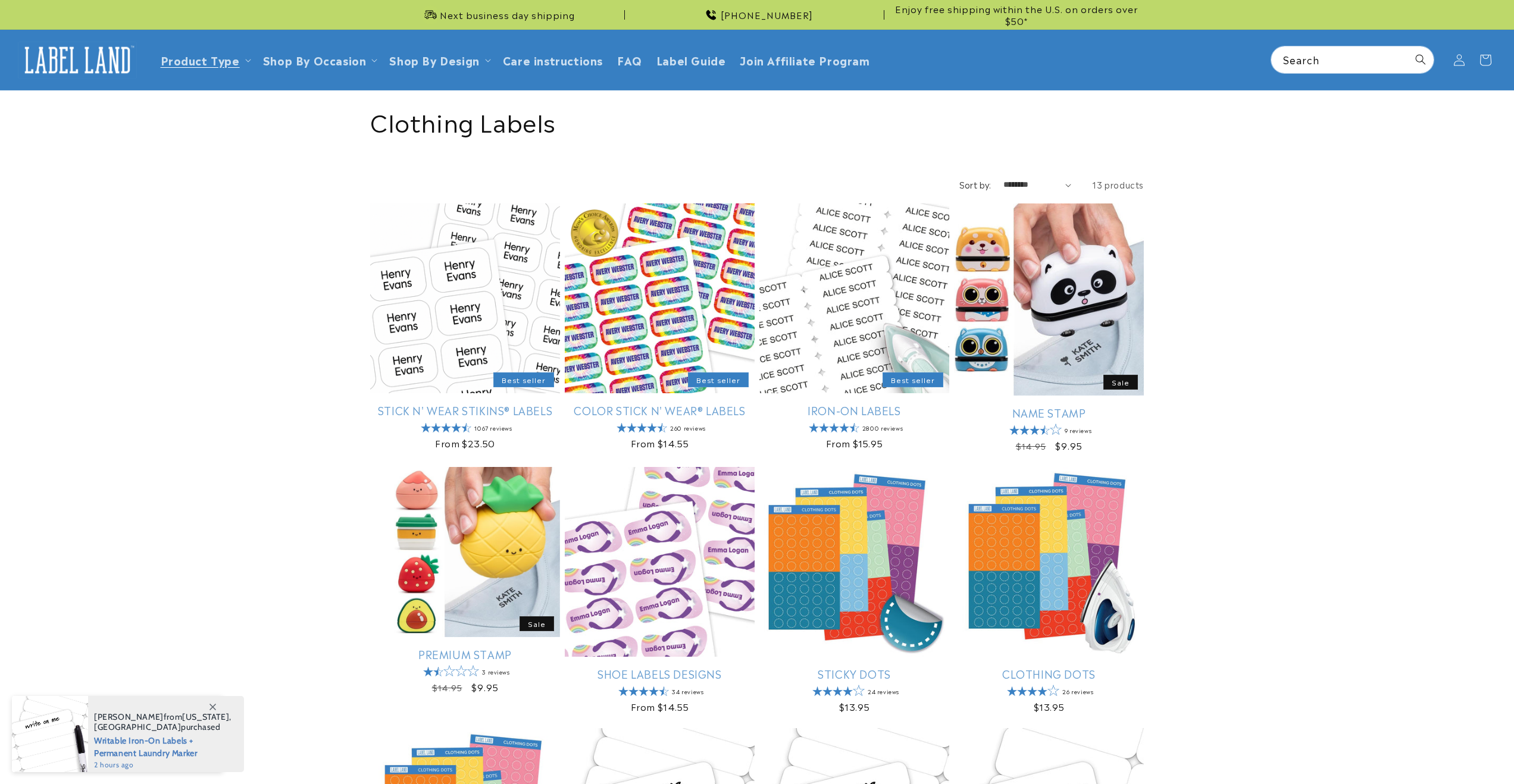  What do you see at coordinates (434, 59) in the screenshot?
I see `a: Shop By Design` at bounding box center [434, 59].